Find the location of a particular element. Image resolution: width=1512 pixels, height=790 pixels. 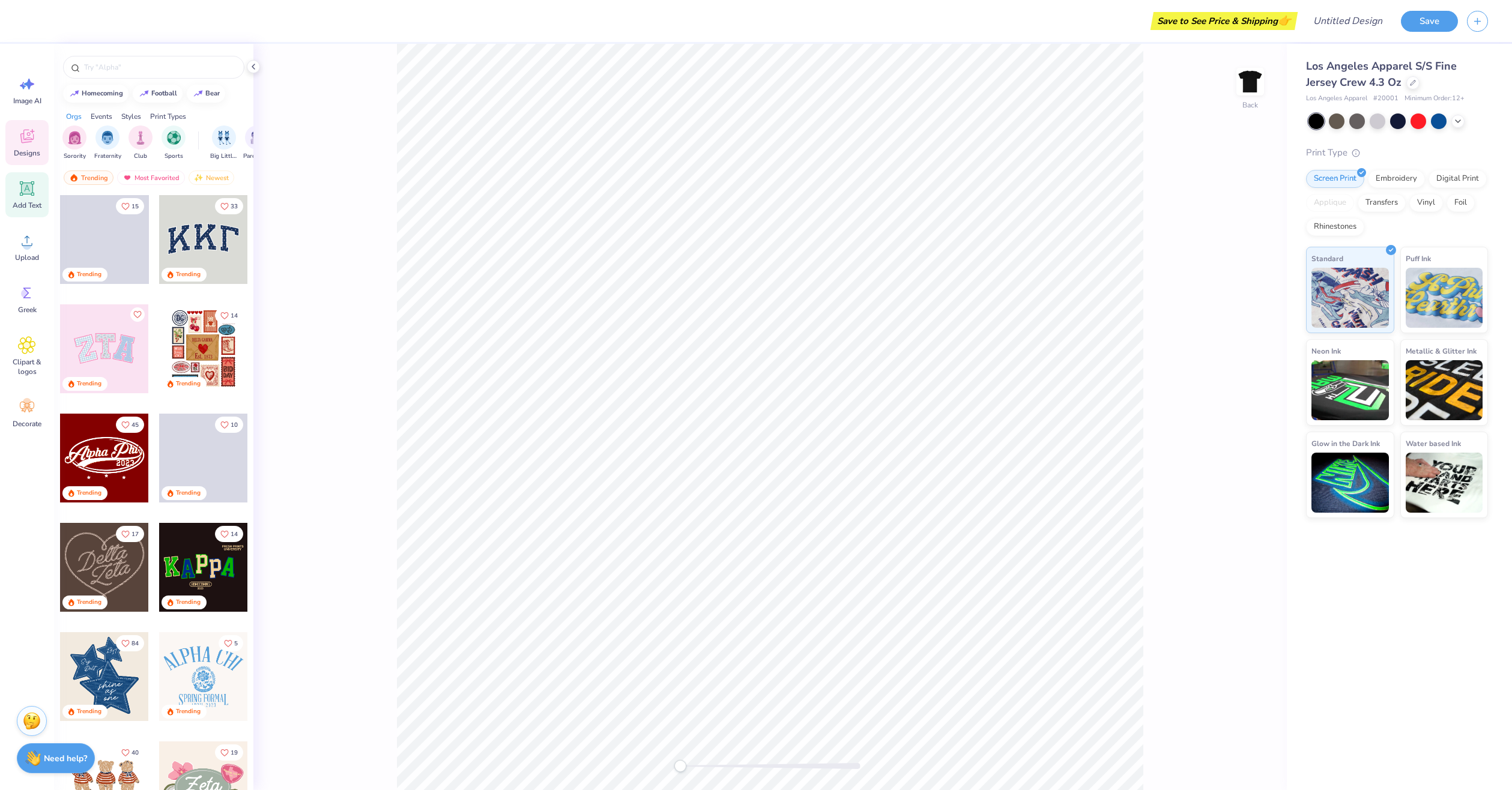

span: 33 is located at coordinates (234, 206).